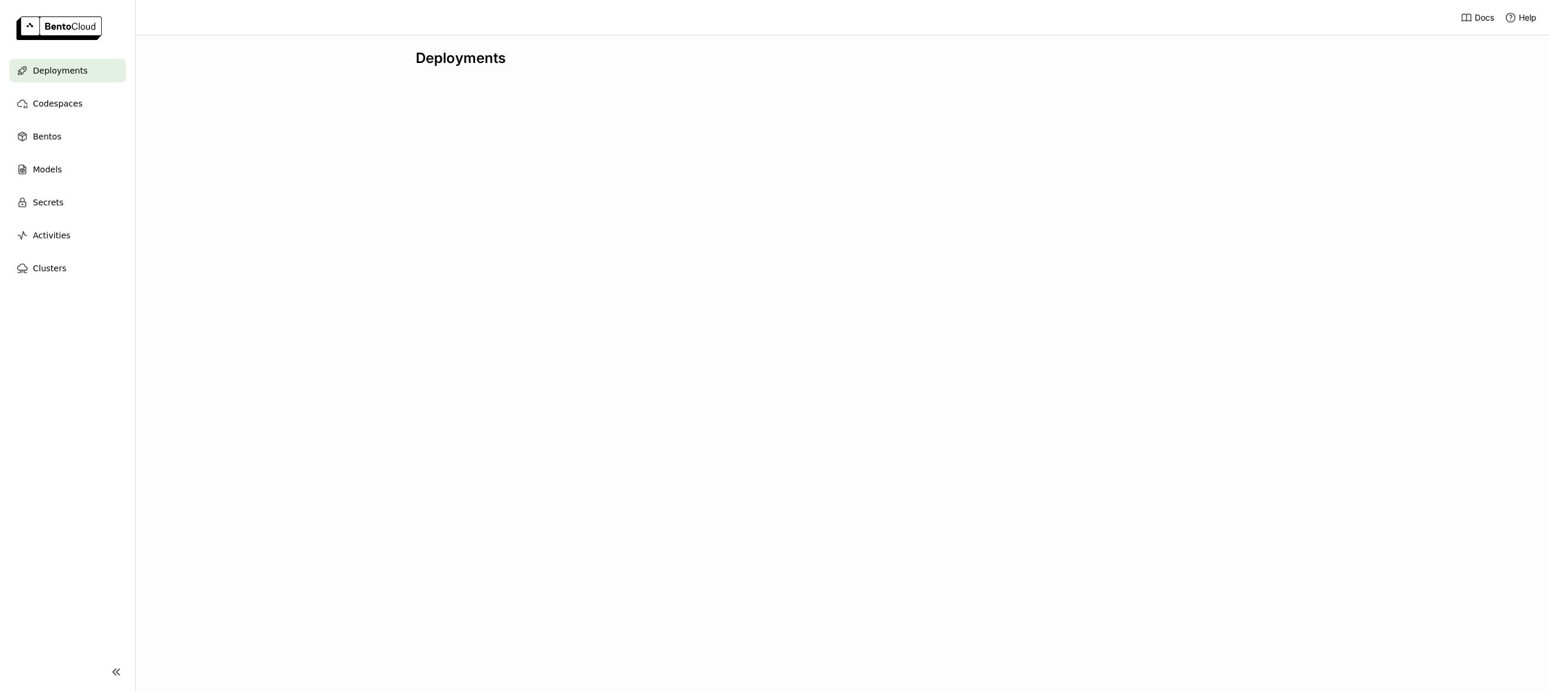 This screenshot has height=692, width=1550. Describe the element at coordinates (1484, 18) in the screenshot. I see `span: Docs` at that location.